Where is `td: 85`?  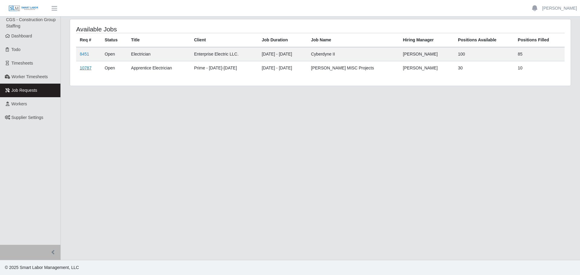
td: 85 is located at coordinates (539, 54).